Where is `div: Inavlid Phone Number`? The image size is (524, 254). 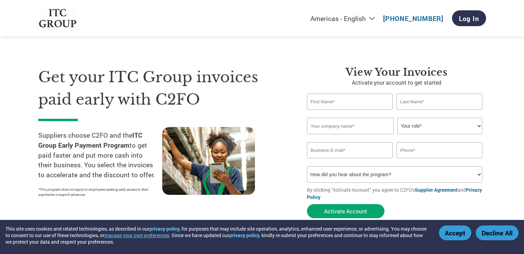
div: Inavlid Phone Number is located at coordinates (439, 161).